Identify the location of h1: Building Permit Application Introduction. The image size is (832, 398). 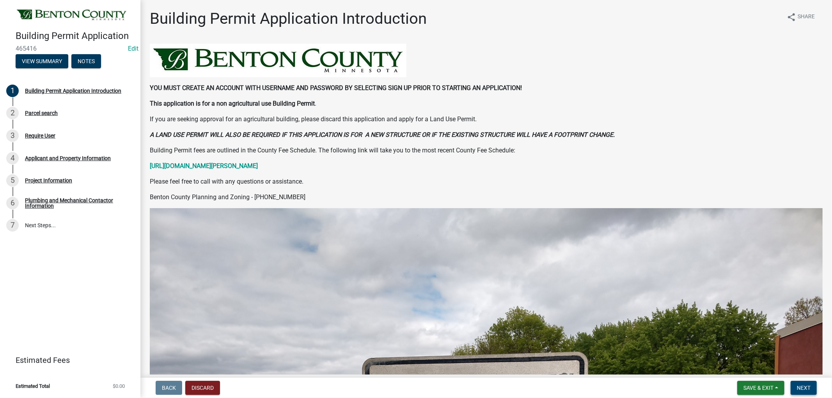
(288, 19).